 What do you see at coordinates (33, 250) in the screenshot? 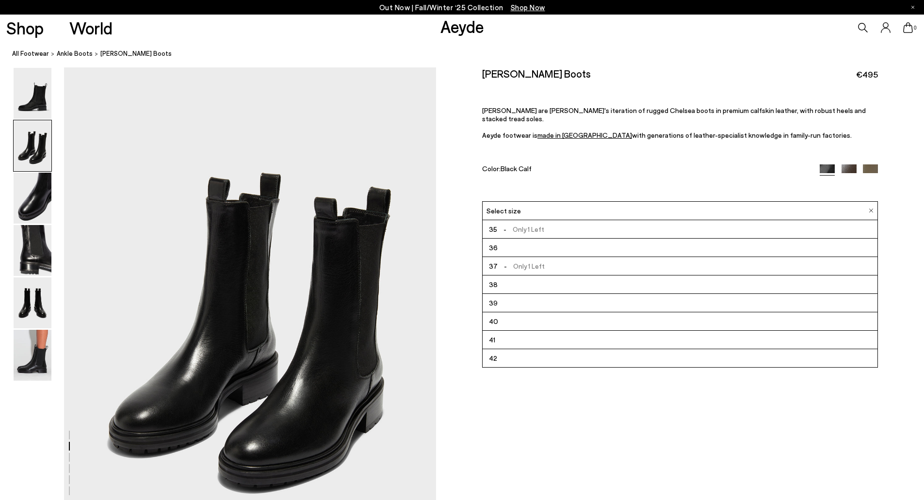
I see `img: Jack Chelsea Boots - Image 4` at bounding box center [33, 250].